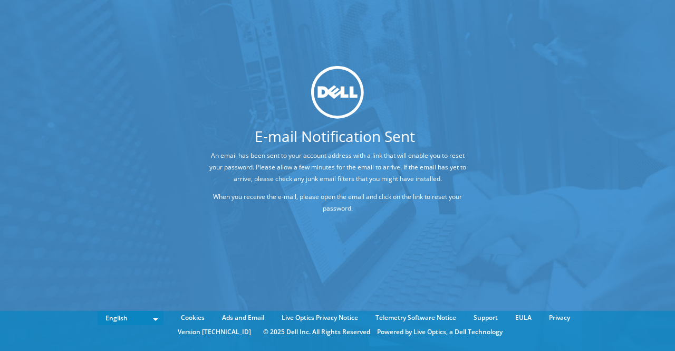 This screenshot has height=351, width=675. Describe the element at coordinates (338, 203) in the screenshot. I see `p: When you receive the e-mail, please open the email and click on the link to reset your password.` at that location.